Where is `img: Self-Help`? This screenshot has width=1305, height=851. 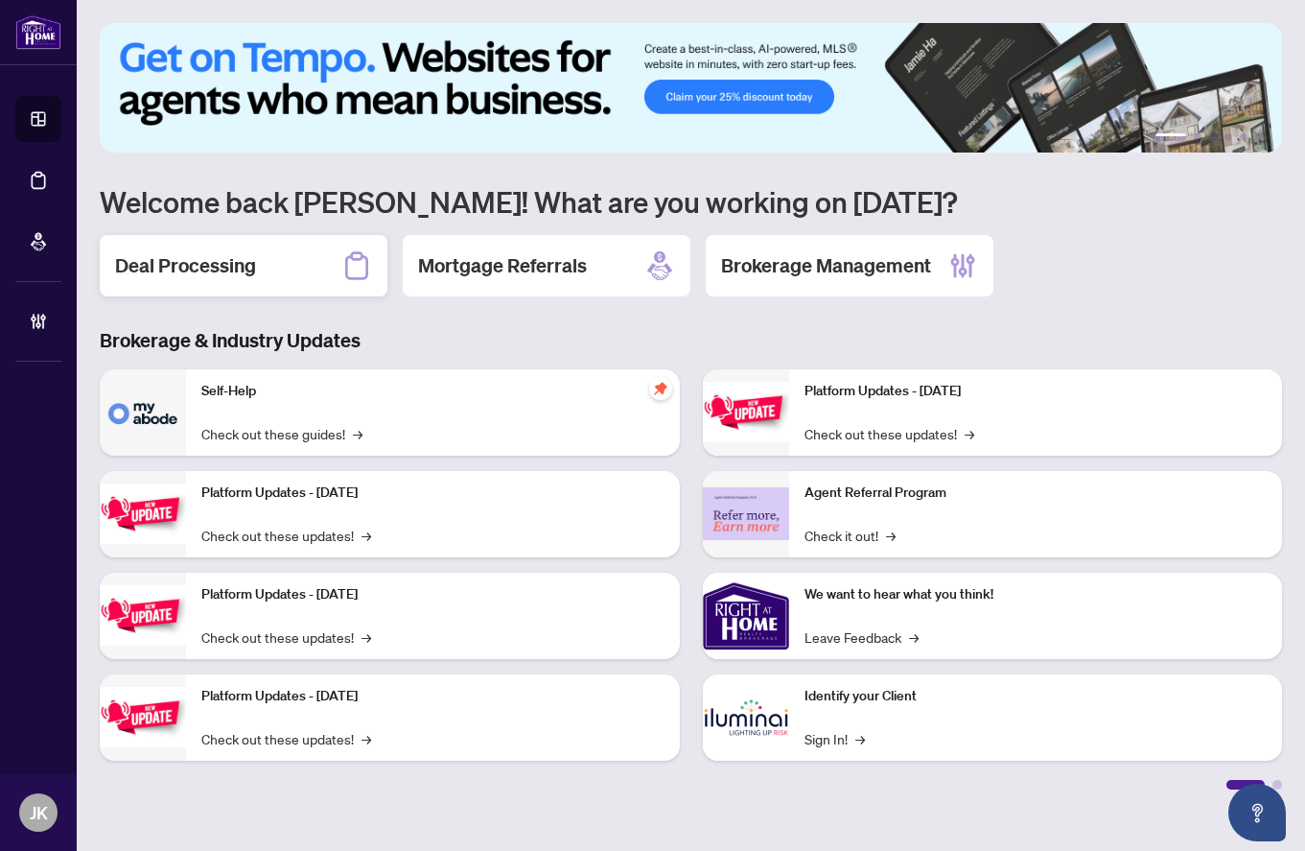
img: Self-Help is located at coordinates (143, 412).